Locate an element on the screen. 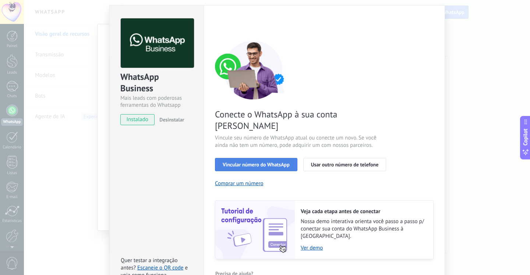  span: instalado is located at coordinates (137, 120).